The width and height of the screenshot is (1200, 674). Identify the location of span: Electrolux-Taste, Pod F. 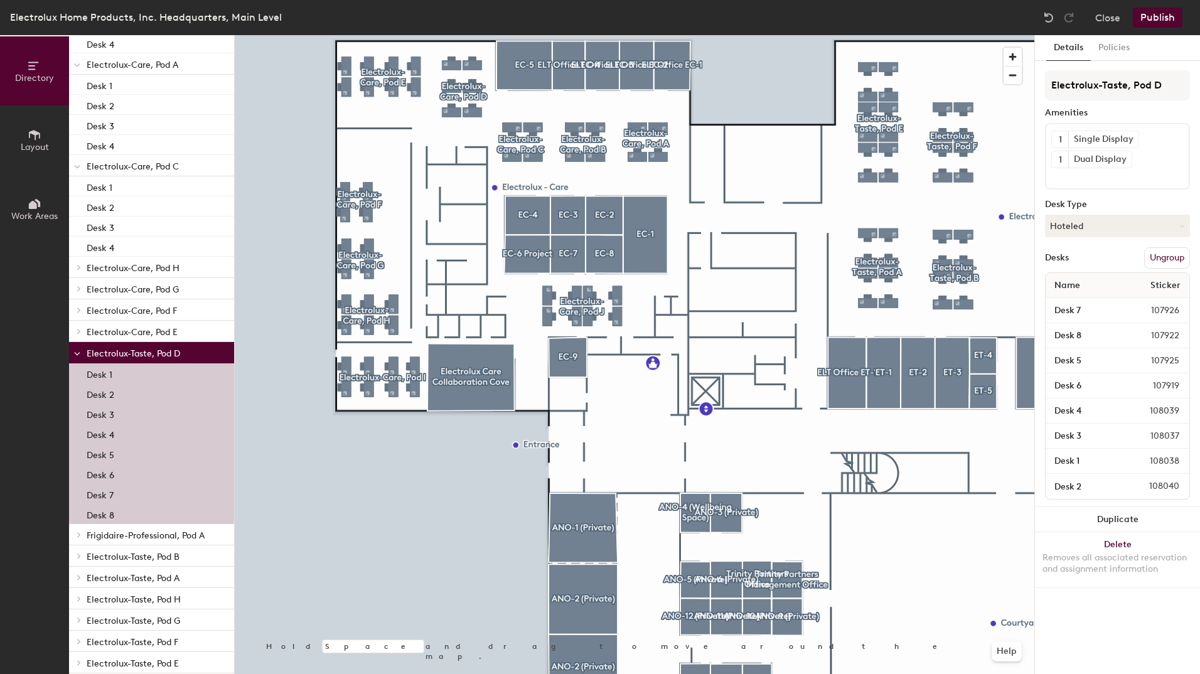
(132, 642).